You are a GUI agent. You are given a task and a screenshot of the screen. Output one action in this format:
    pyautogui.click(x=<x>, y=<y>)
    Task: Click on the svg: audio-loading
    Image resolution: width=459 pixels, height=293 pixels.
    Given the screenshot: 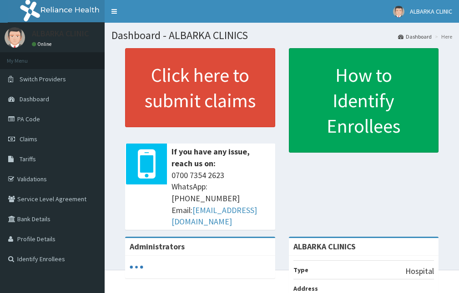 What is the action you would take?
    pyautogui.click(x=136, y=267)
    